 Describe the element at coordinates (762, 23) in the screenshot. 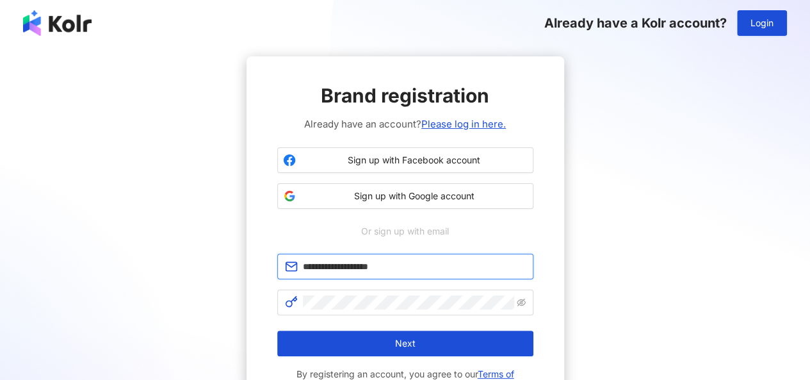

I see `button: Login` at that location.